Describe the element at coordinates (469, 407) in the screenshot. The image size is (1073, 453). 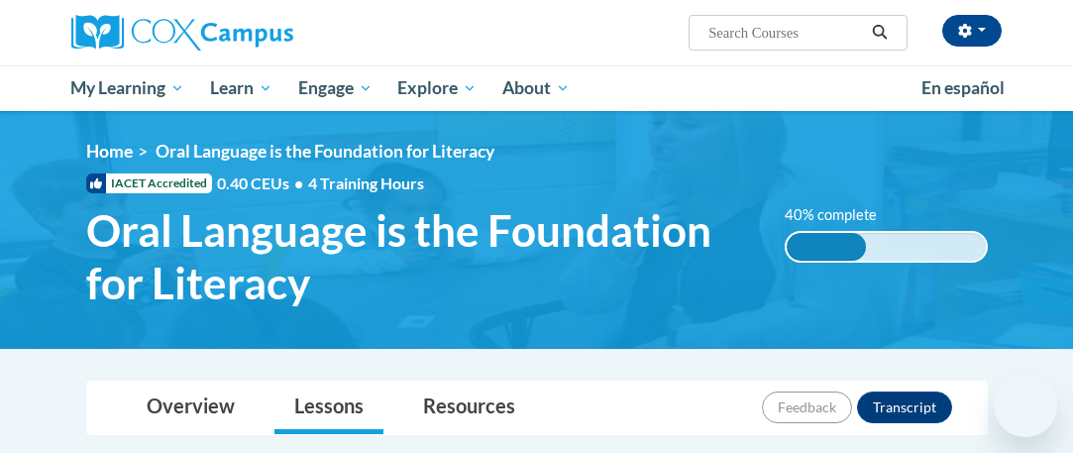
I see `a: Resources` at that location.